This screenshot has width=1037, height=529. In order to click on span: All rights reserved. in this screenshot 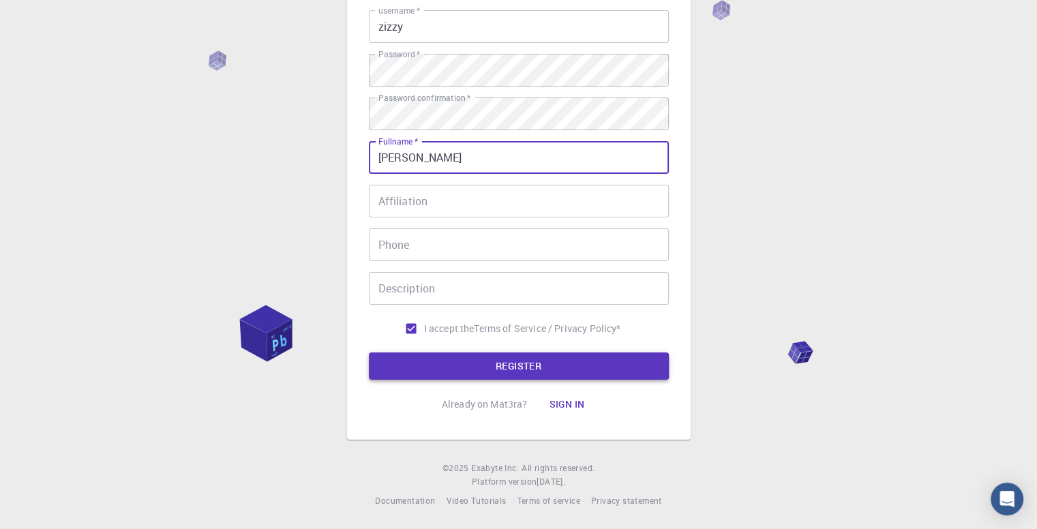, I will do `click(558, 468)`.